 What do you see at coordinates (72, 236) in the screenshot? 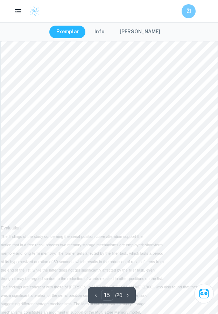
I see `span: The findings of the study concerning the serial position curve alteration support the` at bounding box center [72, 236].